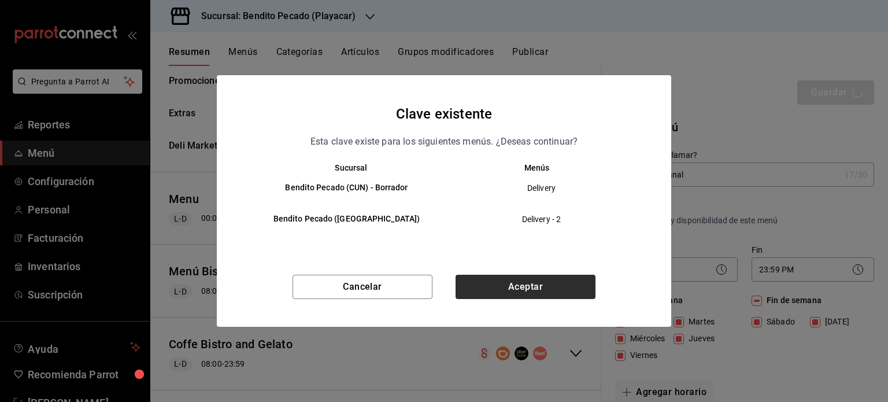  What do you see at coordinates (342, 168) in the screenshot?
I see `th: Sucursal` at bounding box center [342, 168].